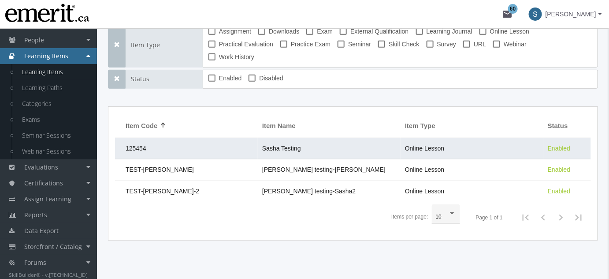 This screenshot has height=279, width=609. Describe the element at coordinates (508, 14) in the screenshot. I see `mat-icon: mail` at that location.